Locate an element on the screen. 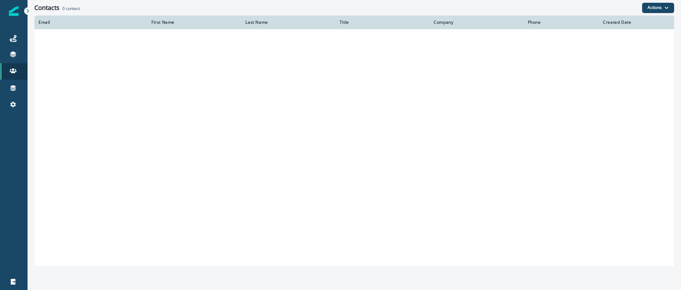 This screenshot has height=290, width=681. div: Company is located at coordinates (476, 22).